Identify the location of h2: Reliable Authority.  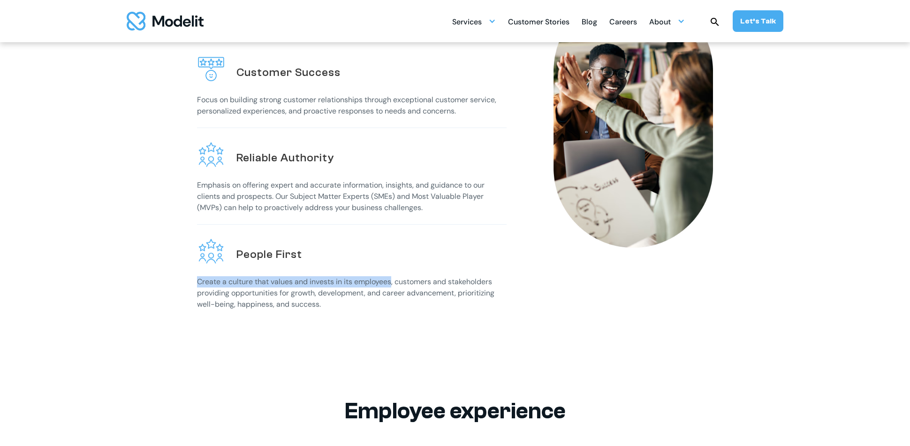
(285, 158).